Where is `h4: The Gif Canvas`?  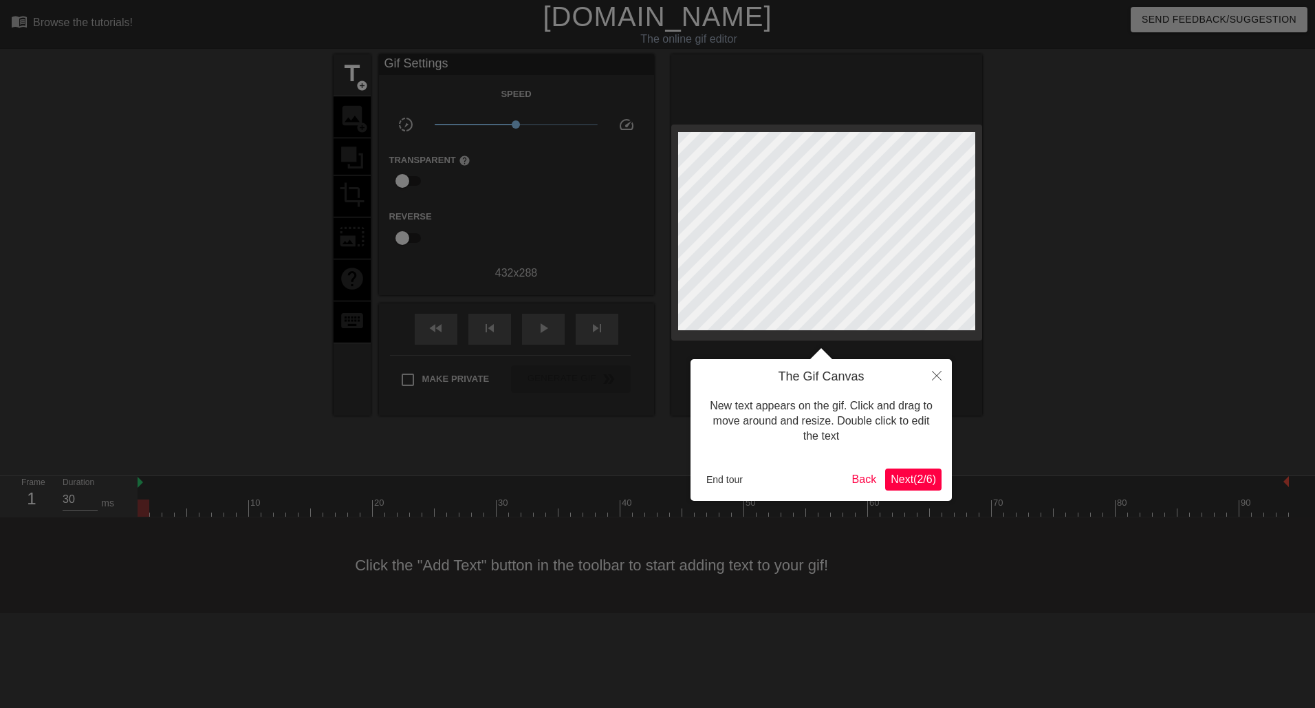
h4: The Gif Canvas is located at coordinates (821, 377).